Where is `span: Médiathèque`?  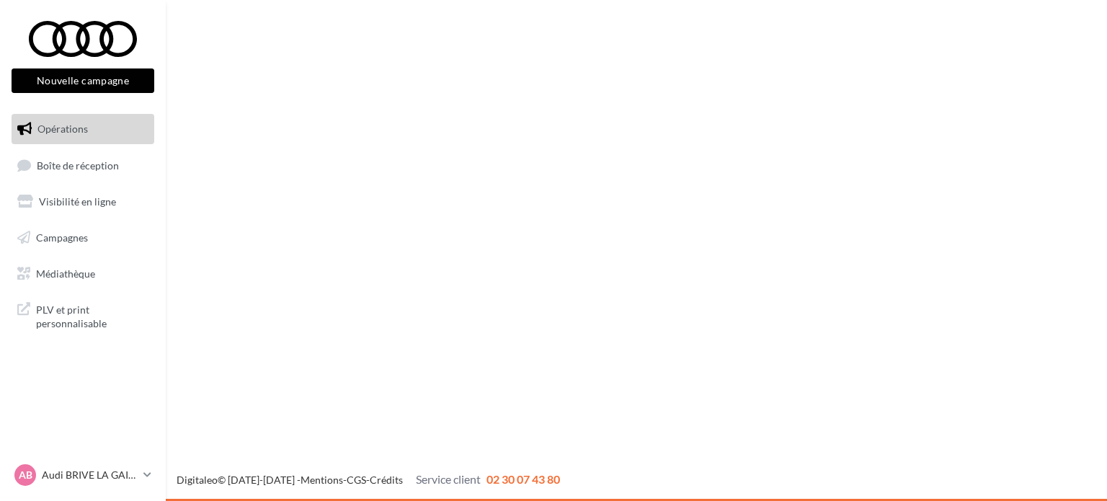 span: Médiathèque is located at coordinates (66, 272).